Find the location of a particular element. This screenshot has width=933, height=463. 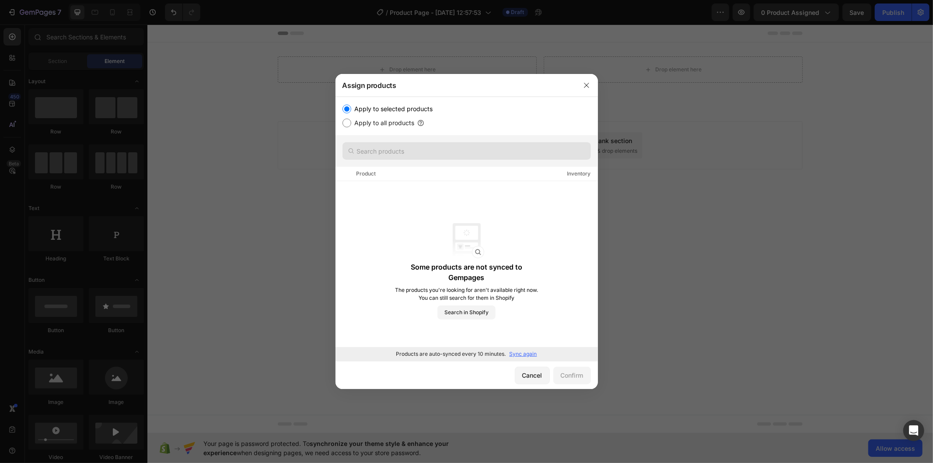

div: Choose templates is located at coordinates (325, 116).